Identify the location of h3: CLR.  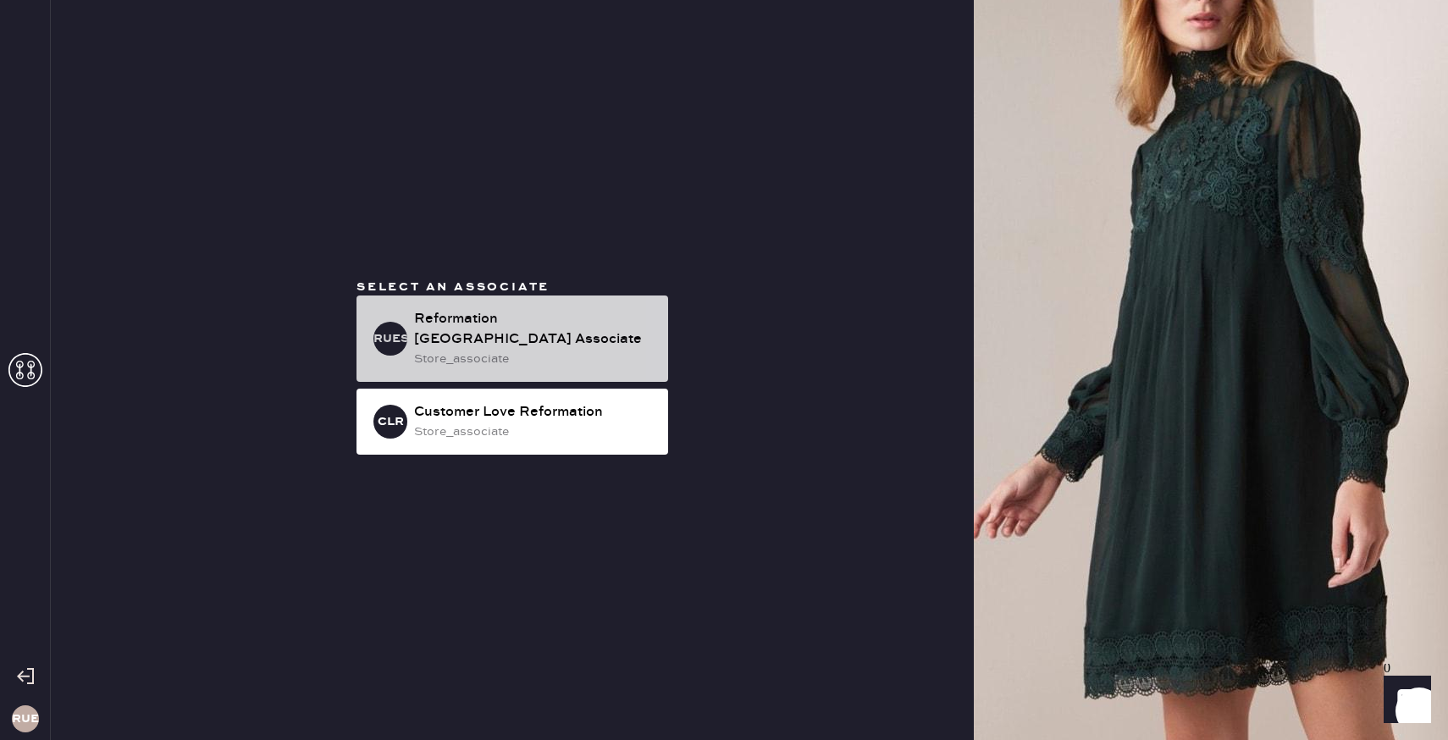
(390, 422).